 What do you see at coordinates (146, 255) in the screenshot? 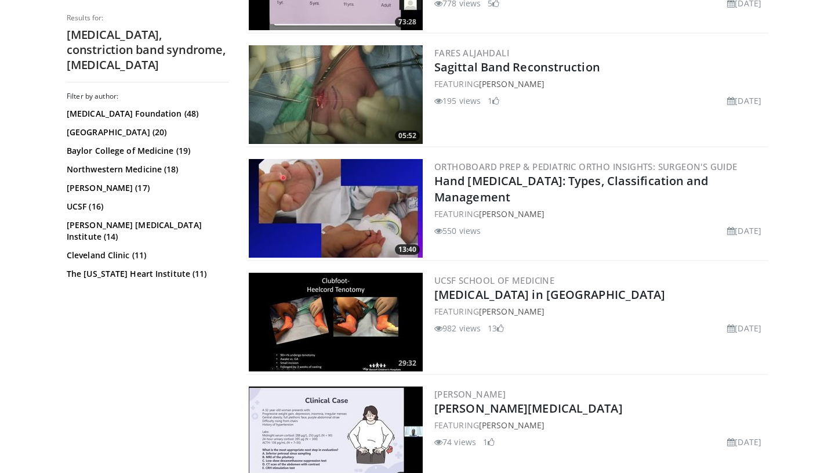
I see `a: Cleveland Clinic (11)` at bounding box center [146, 255].